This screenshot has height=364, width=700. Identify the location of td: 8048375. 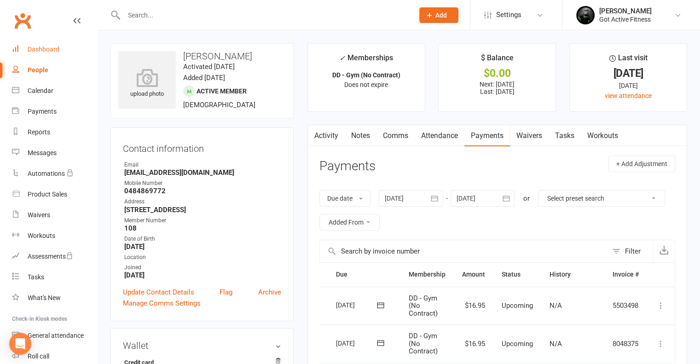
(626, 343).